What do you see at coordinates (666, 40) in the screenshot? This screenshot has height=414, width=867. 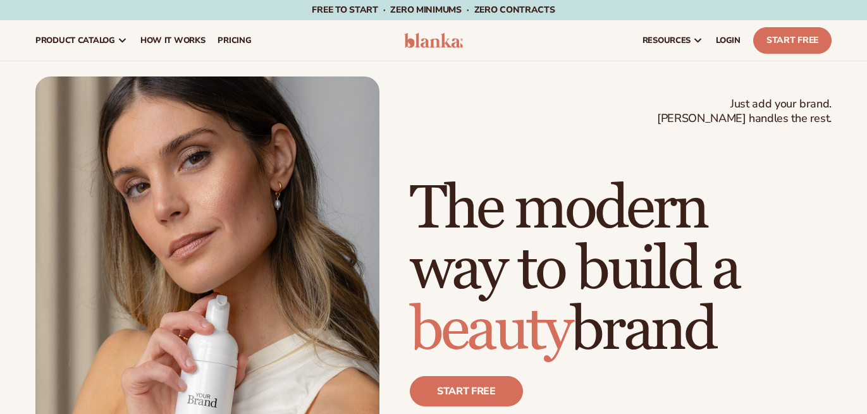 I see `span: resources` at bounding box center [666, 40].